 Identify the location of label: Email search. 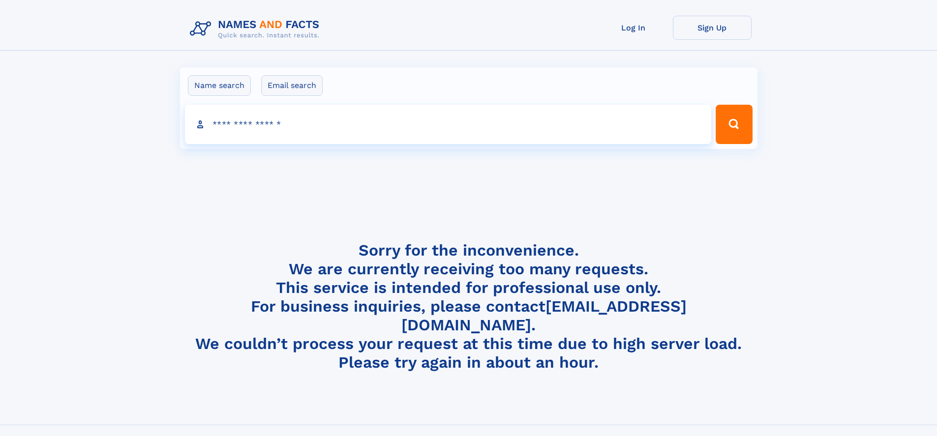
(292, 86).